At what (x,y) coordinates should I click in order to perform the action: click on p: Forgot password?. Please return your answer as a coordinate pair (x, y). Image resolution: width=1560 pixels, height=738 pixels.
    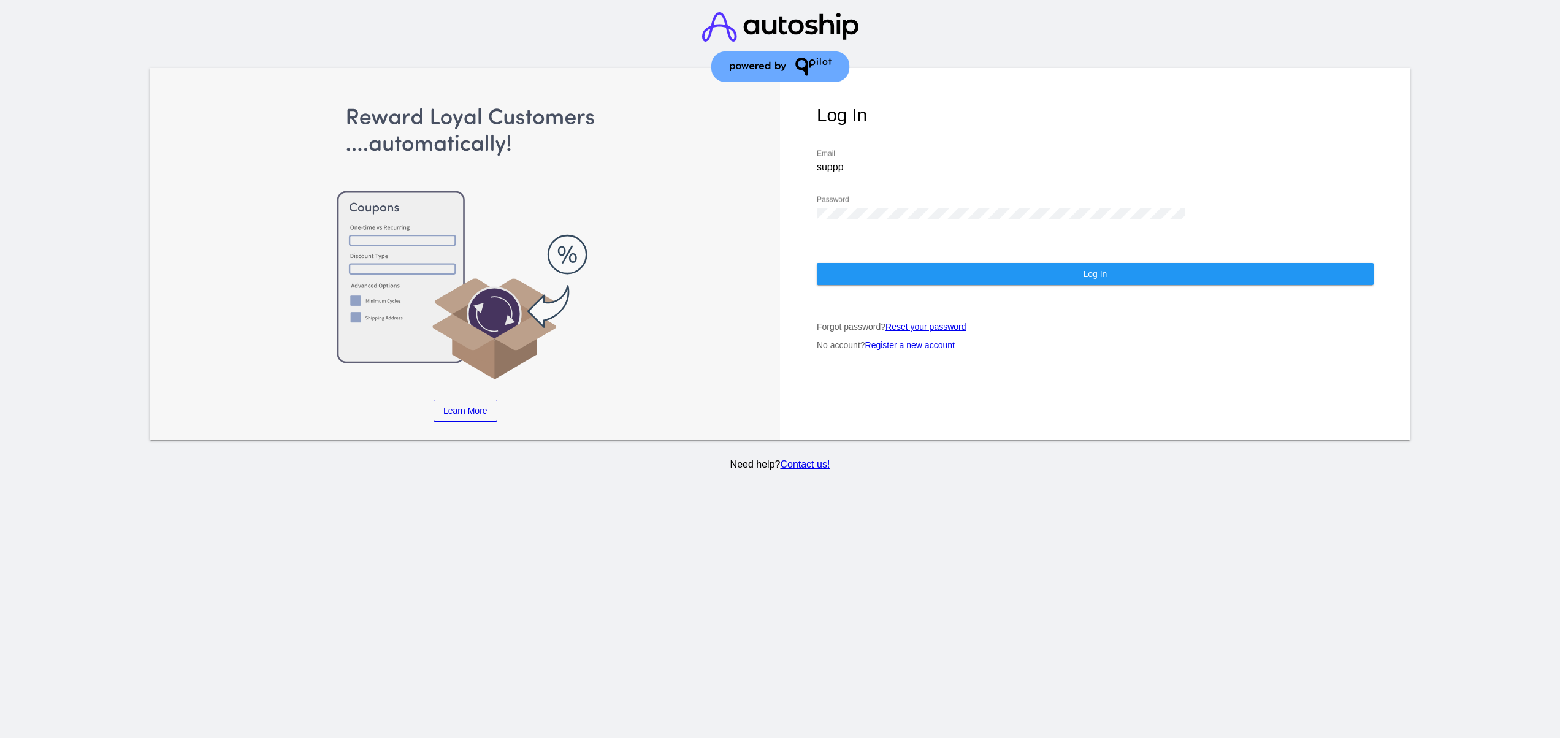
    Looking at the image, I should click on (1095, 327).